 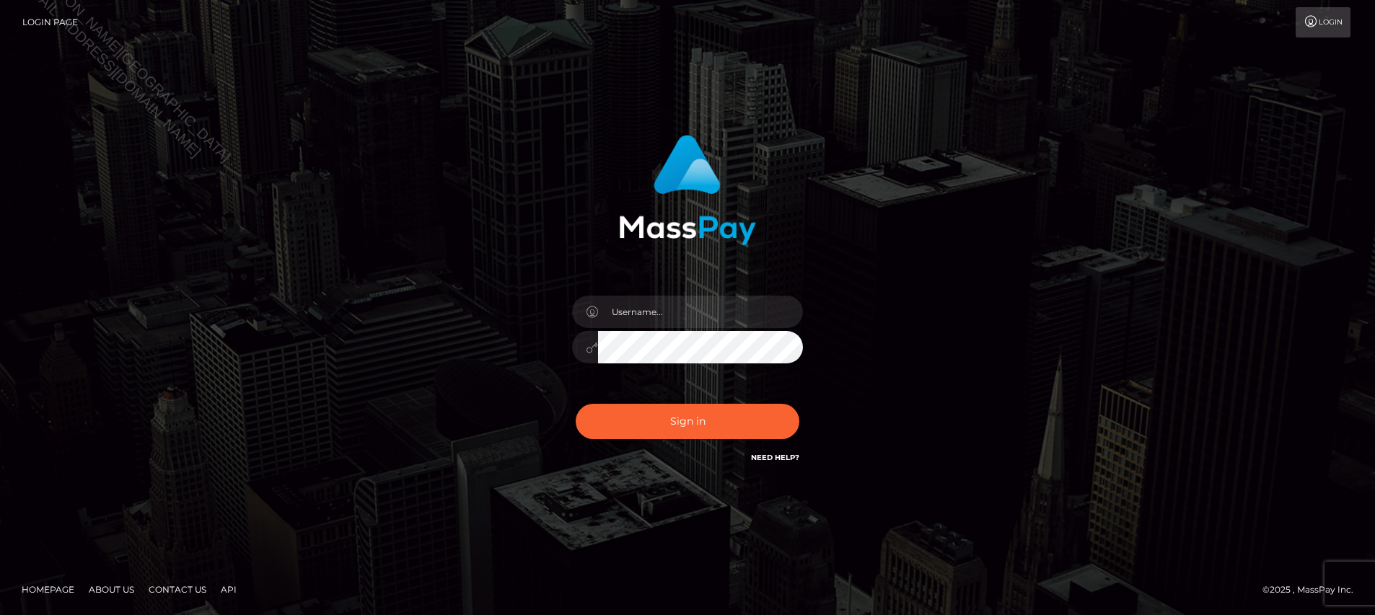 I want to click on button: Sign in, so click(x=687, y=421).